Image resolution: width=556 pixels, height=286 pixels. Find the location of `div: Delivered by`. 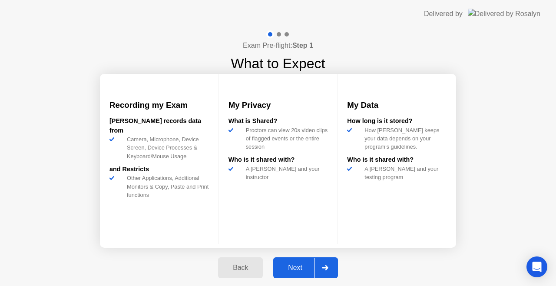

div: Delivered by is located at coordinates (443, 14).